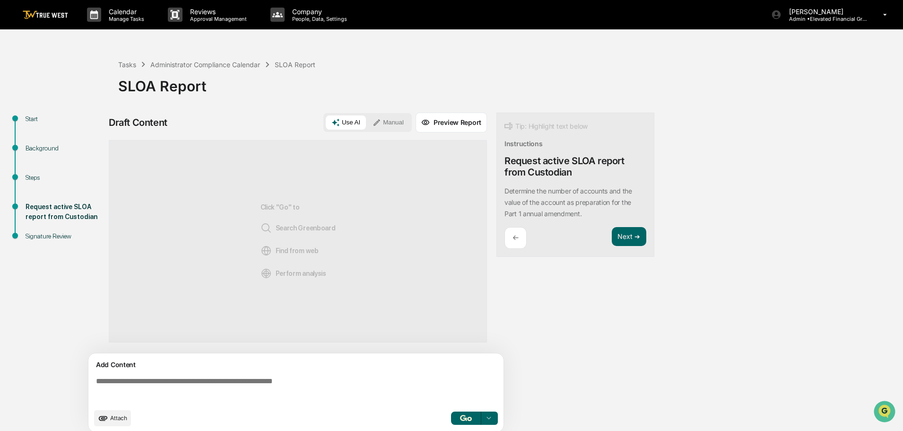  Describe the element at coordinates (97, 198) in the screenshot. I see `span: Attestations` at that location.